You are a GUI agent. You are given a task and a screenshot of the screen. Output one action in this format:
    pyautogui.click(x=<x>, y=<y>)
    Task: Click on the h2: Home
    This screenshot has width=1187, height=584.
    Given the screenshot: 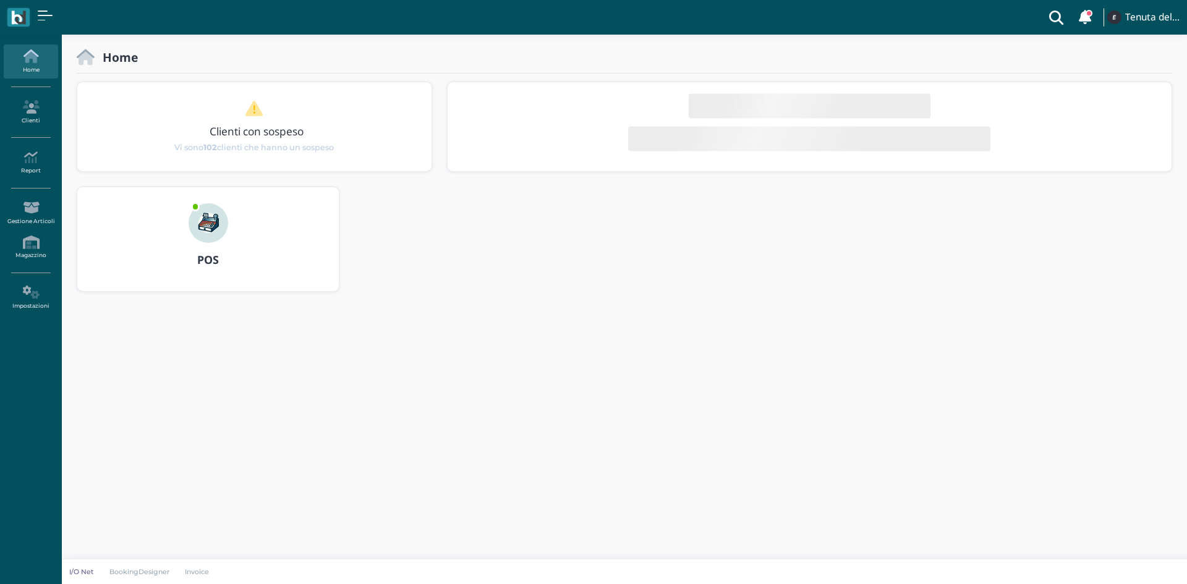 What is the action you would take?
    pyautogui.click(x=116, y=57)
    